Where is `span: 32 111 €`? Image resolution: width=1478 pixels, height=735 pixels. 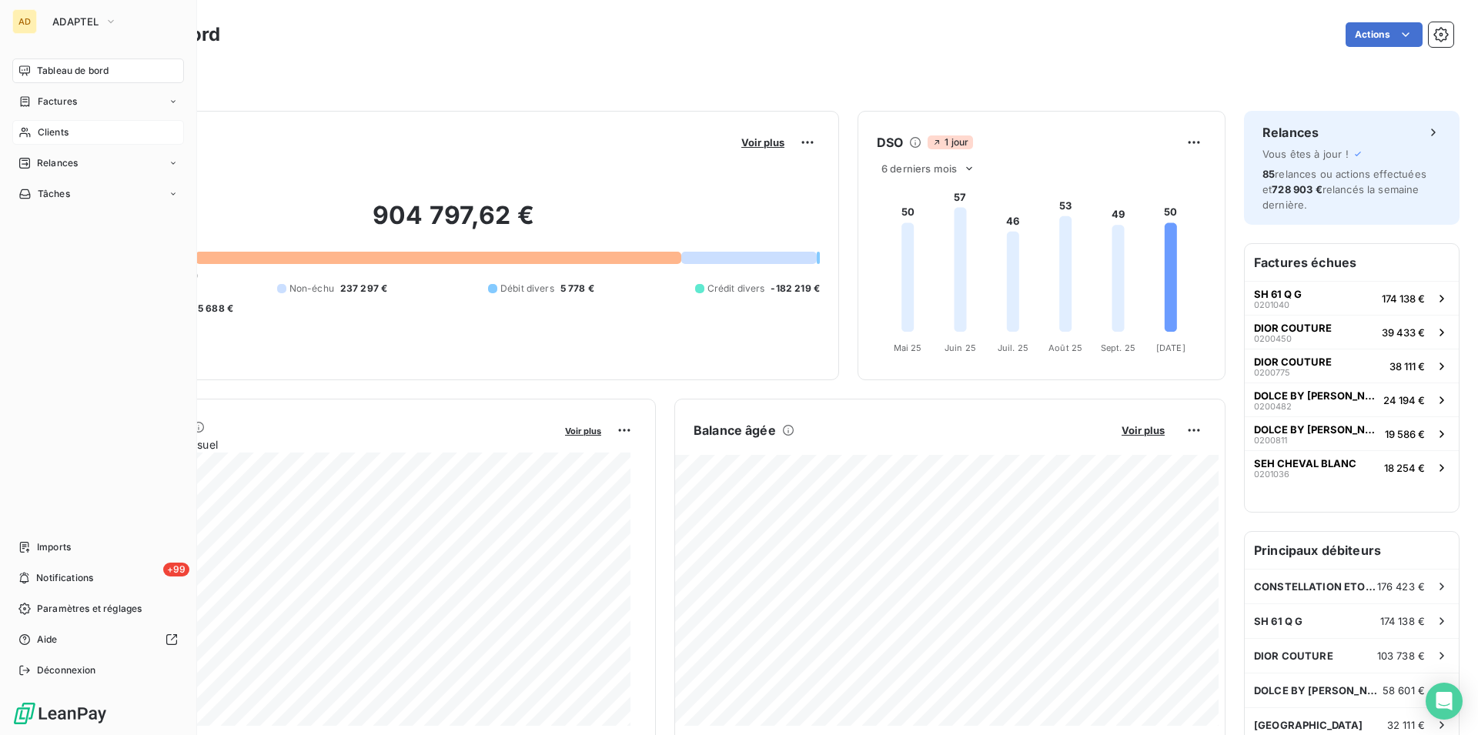 span: 32 111 € is located at coordinates (1406, 725).